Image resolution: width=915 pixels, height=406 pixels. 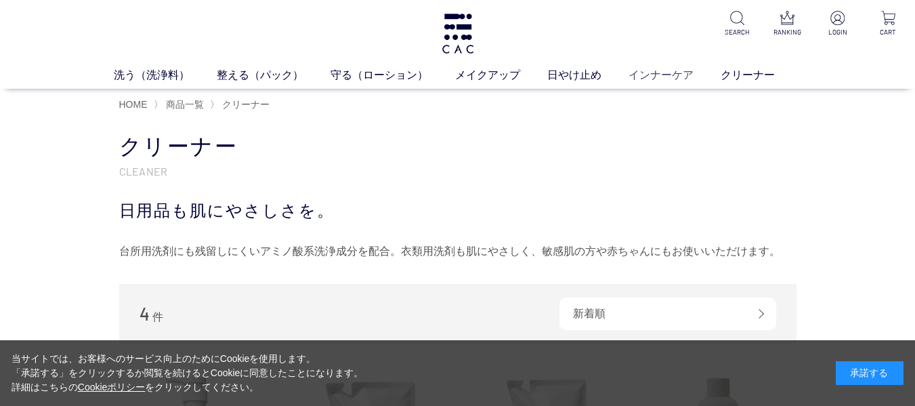 What do you see at coordinates (675, 75) in the screenshot?
I see `a: インナーケア` at bounding box center [675, 75].